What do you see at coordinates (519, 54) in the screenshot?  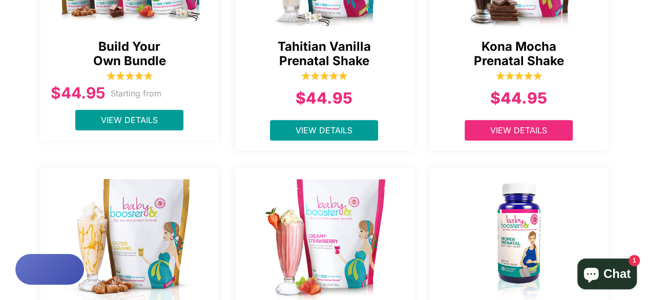 I see `span: Kona Mocha Prenatal Shake` at bounding box center [519, 54].